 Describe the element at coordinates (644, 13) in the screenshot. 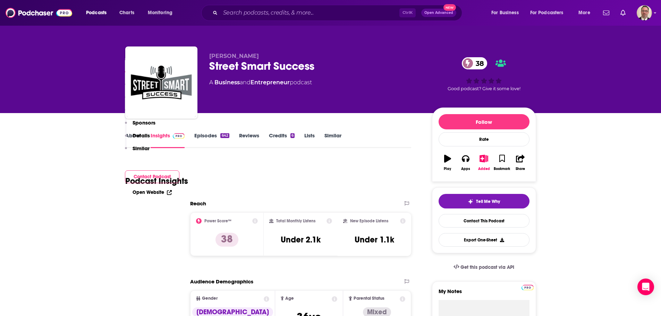

I see `img: User Profile` at that location.